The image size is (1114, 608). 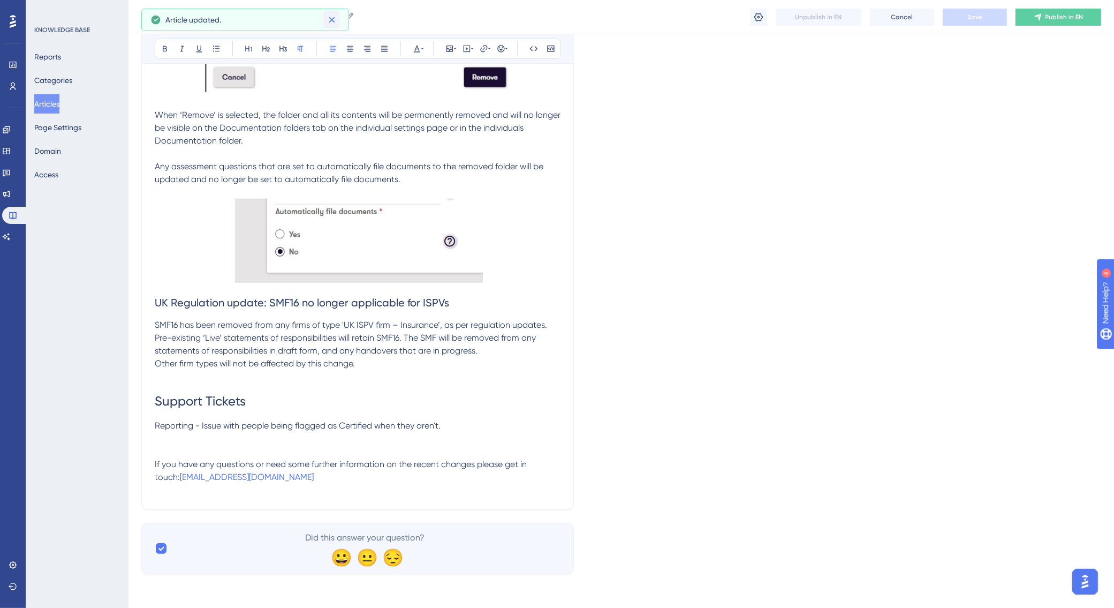 I want to click on button: Reports, so click(x=48, y=57).